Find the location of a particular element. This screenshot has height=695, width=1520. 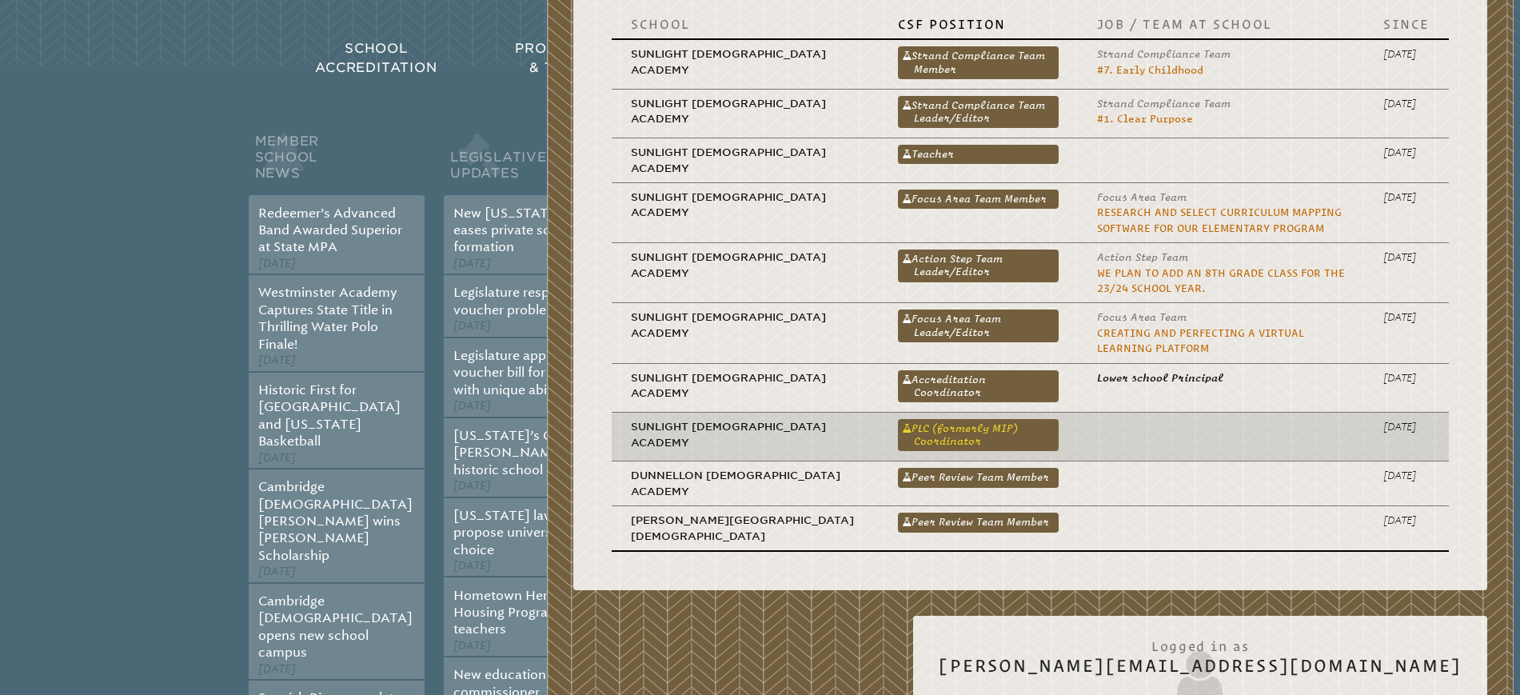

a: PLC (formerly MIP) Coordinator is located at coordinates (978, 435).